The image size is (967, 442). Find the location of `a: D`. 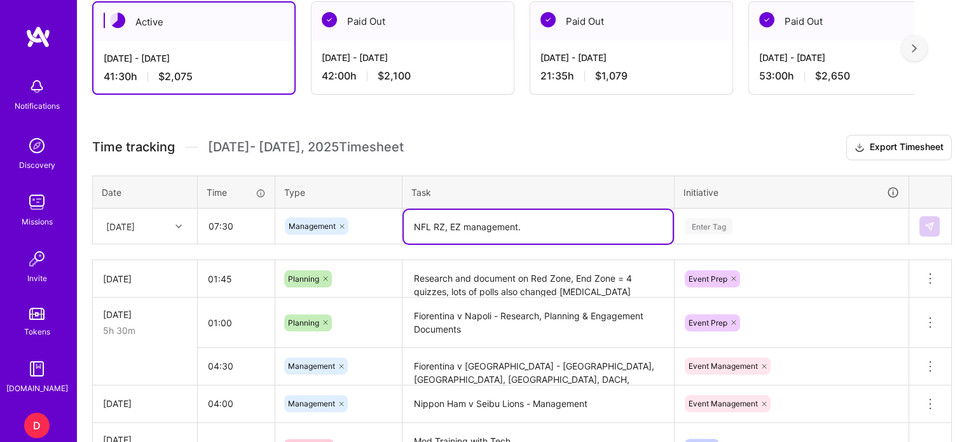

a: D is located at coordinates (37, 426).